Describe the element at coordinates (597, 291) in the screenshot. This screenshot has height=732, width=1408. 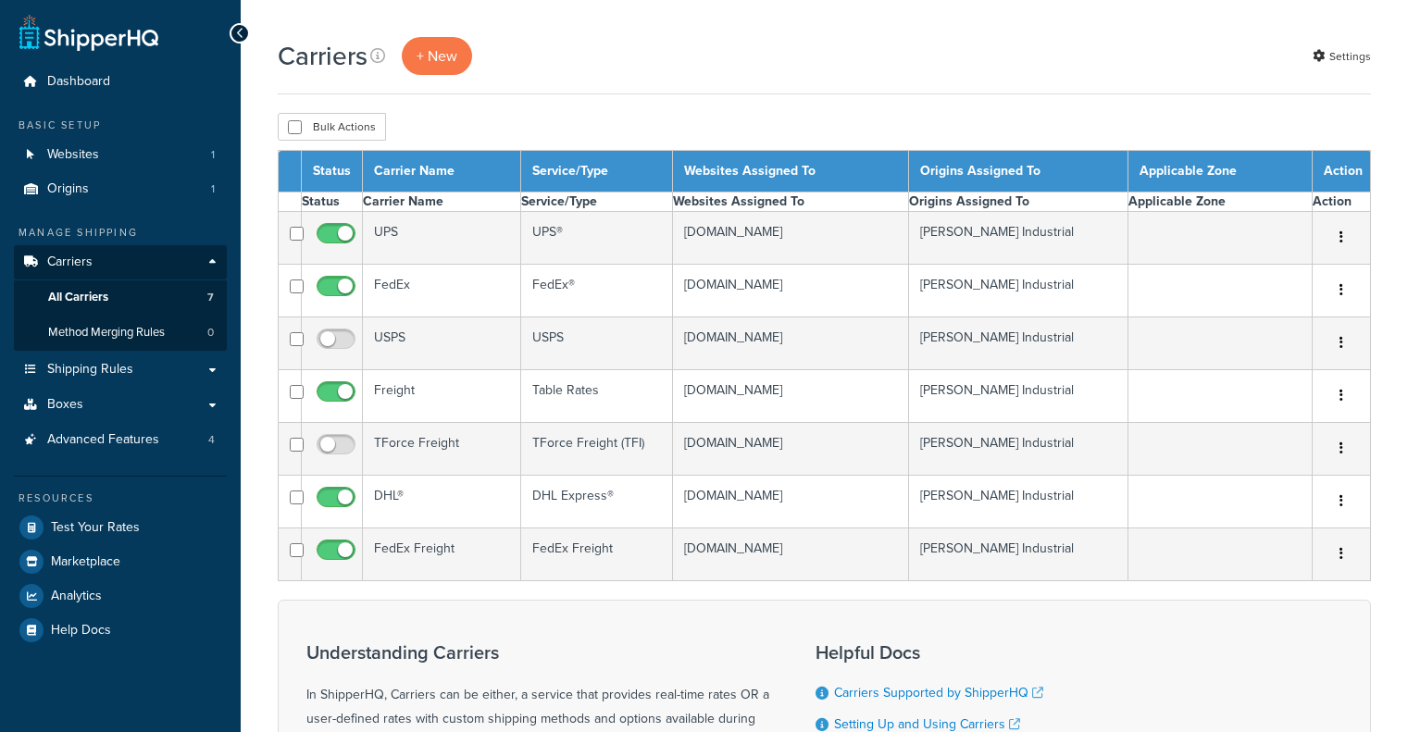
I see `td: FedEx®` at that location.